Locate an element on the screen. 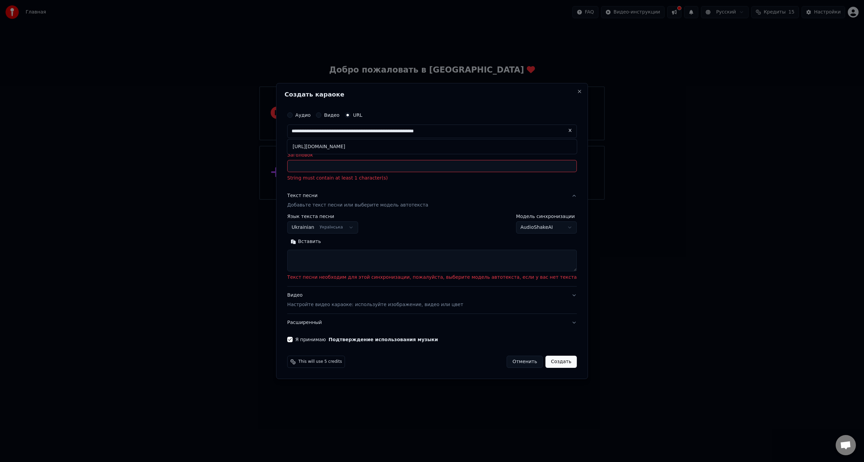 Image resolution: width=864 pixels, height=462 pixels. label: URL is located at coordinates (358, 115).